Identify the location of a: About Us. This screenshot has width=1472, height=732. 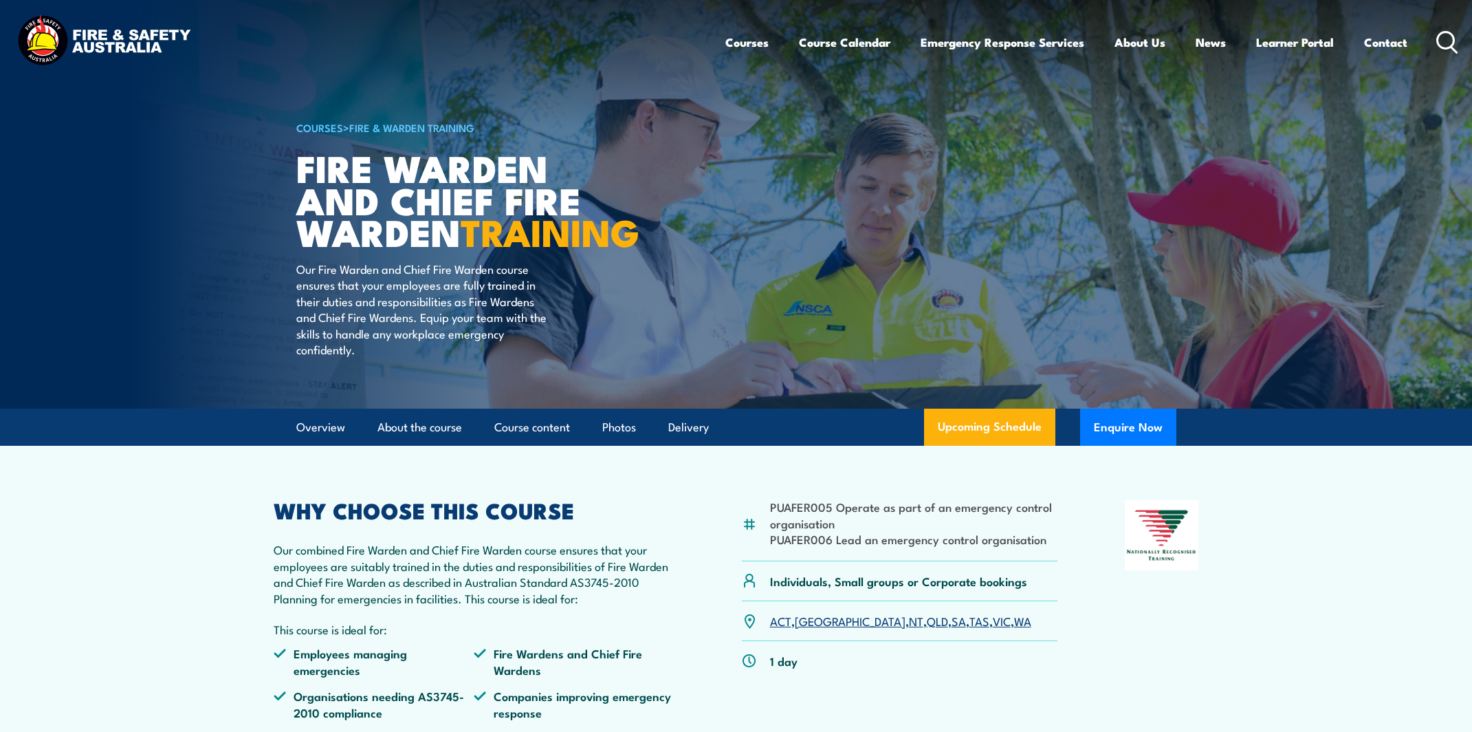
(1140, 42).